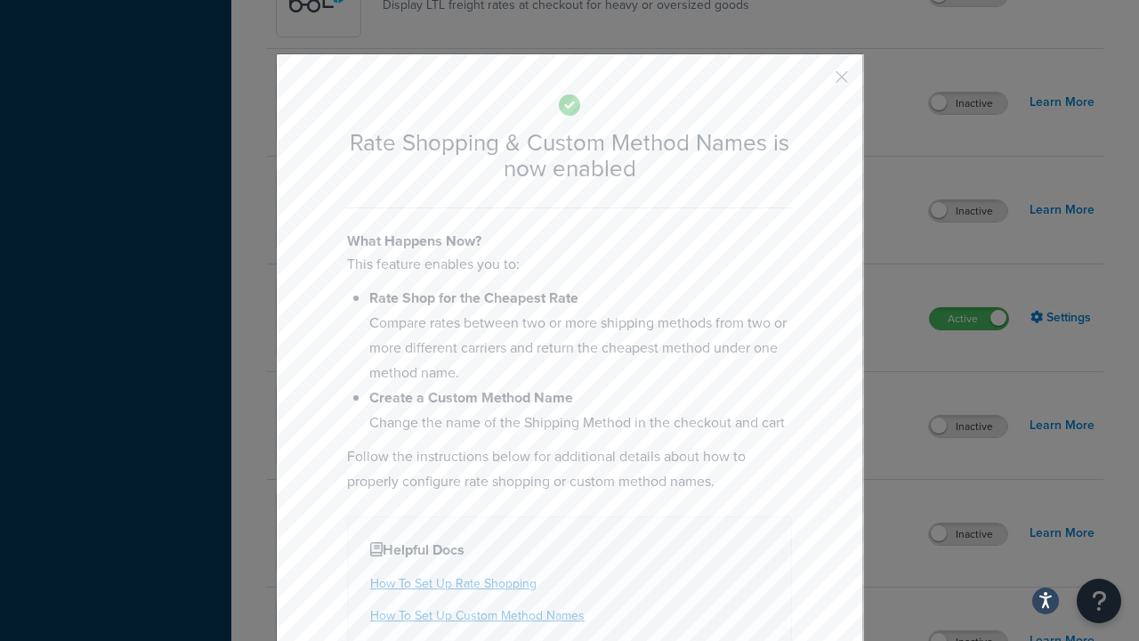  What do you see at coordinates (570, 264) in the screenshot?
I see `p: This feature enables you to:` at bounding box center [570, 264].